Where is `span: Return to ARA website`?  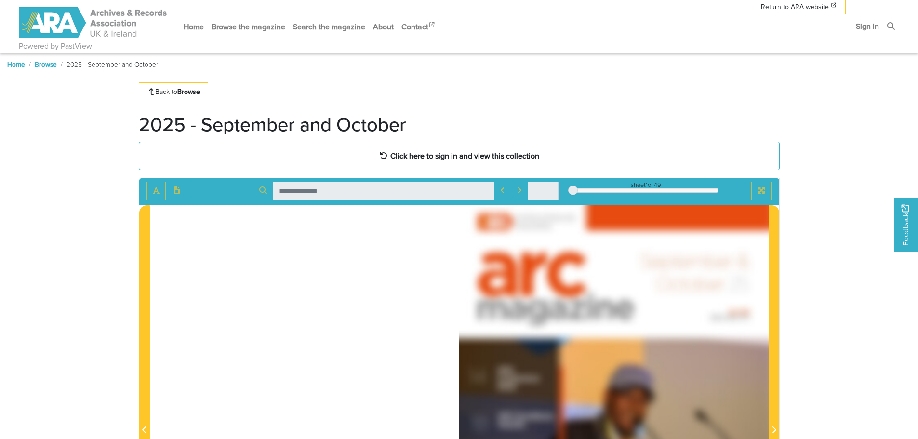
span: Return to ARA website is located at coordinates (795, 7).